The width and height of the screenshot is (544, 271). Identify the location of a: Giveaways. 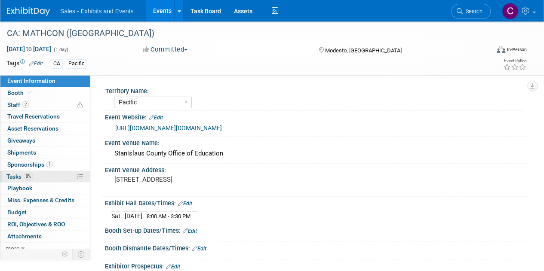
(45, 141).